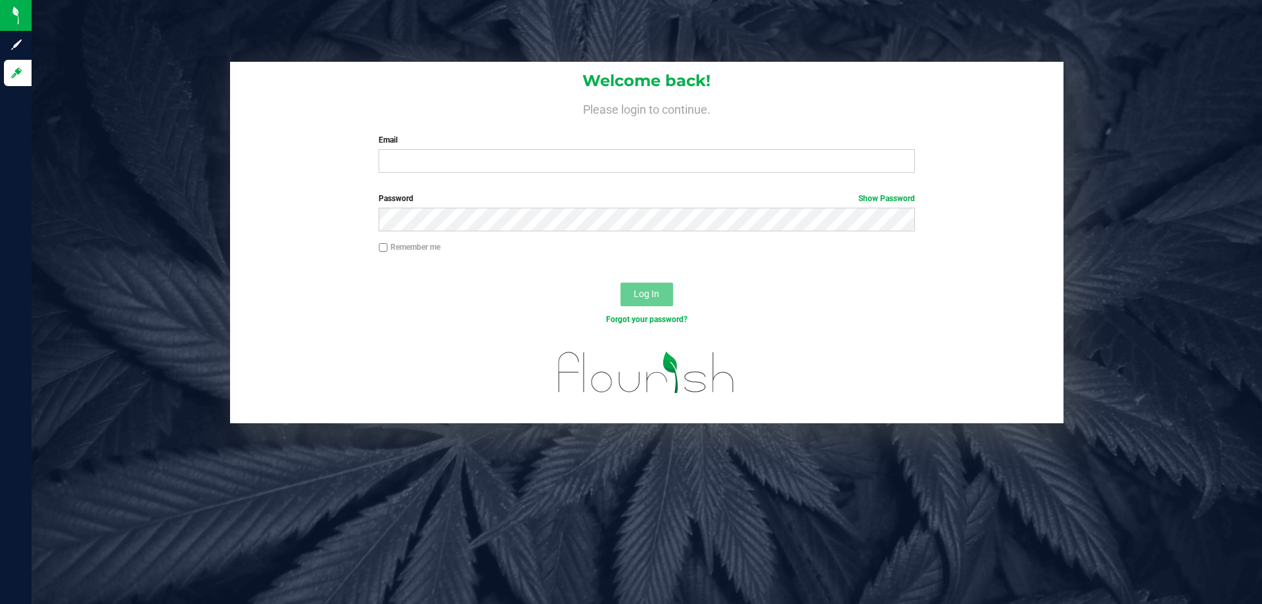  What do you see at coordinates (647, 81) in the screenshot?
I see `h1: Welcome back!` at bounding box center [647, 81].